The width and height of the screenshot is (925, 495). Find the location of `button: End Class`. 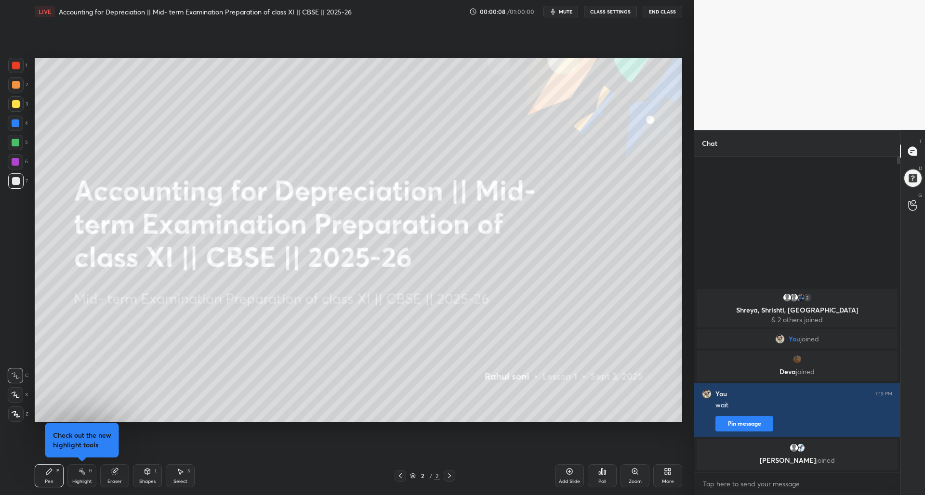

button: End Class is located at coordinates (662, 12).